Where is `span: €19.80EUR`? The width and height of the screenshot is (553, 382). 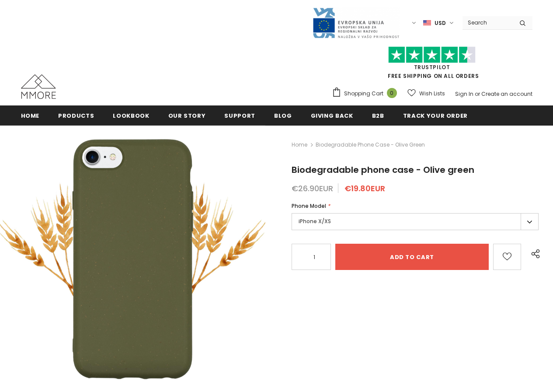 span: €19.80EUR is located at coordinates (365, 188).